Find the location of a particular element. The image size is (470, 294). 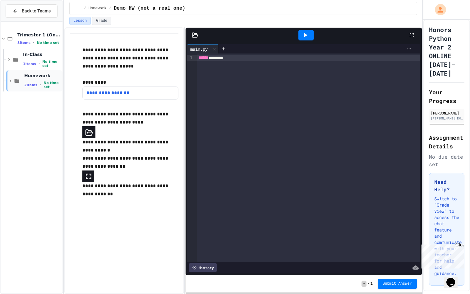

span: 3 items is located at coordinates (24, 43).